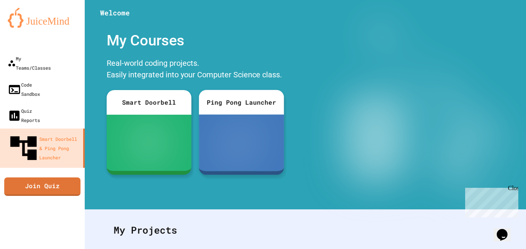 The image size is (526, 249). I want to click on img: sdb-white.svg, so click(149, 143).